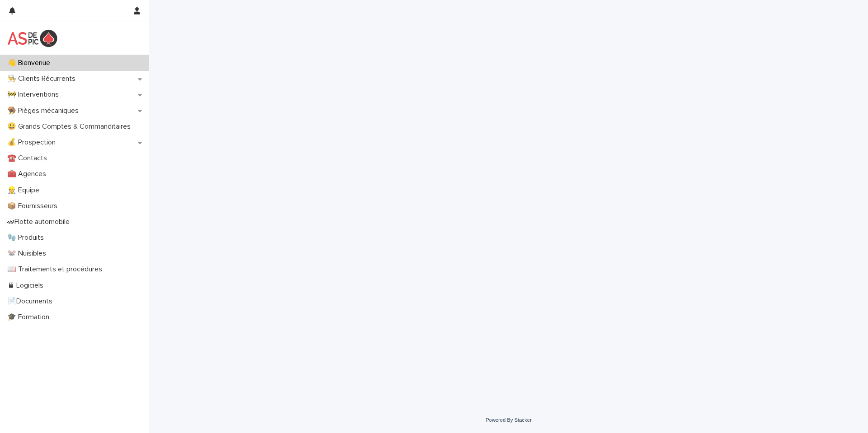 The height and width of the screenshot is (433, 868). What do you see at coordinates (35, 94) in the screenshot?
I see `p: 🚧 Interventions` at bounding box center [35, 94].